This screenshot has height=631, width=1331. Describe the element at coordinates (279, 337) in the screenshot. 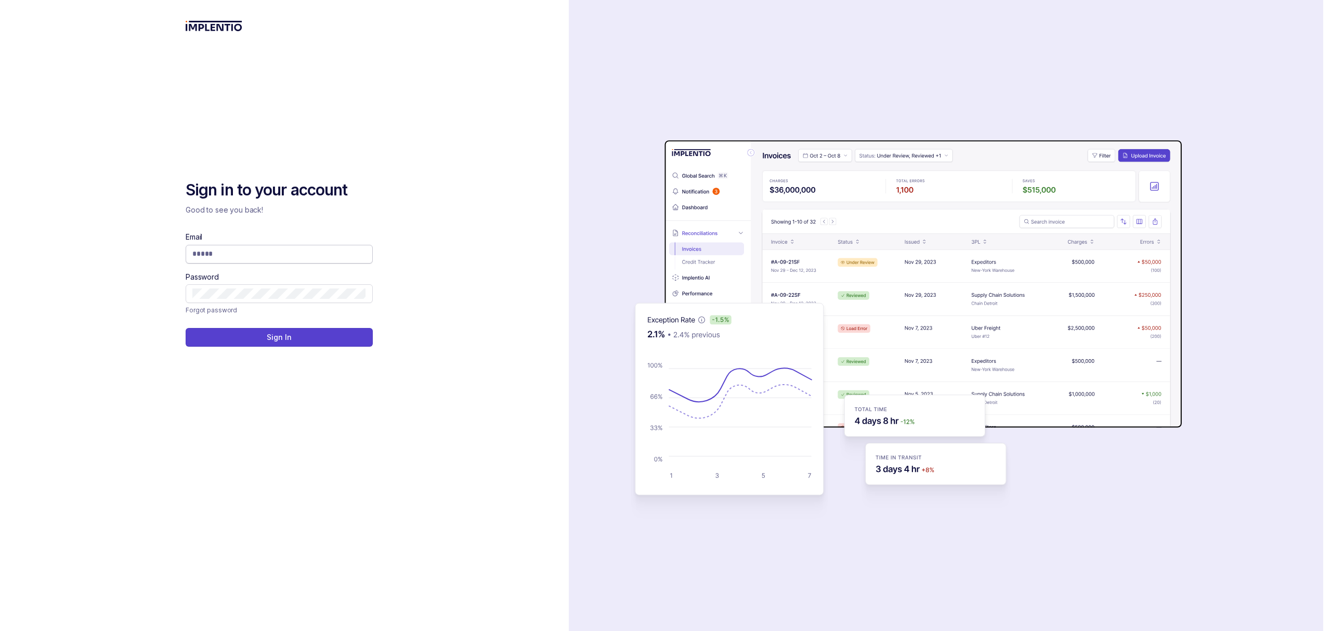

I see `p: Sign In` at that location.